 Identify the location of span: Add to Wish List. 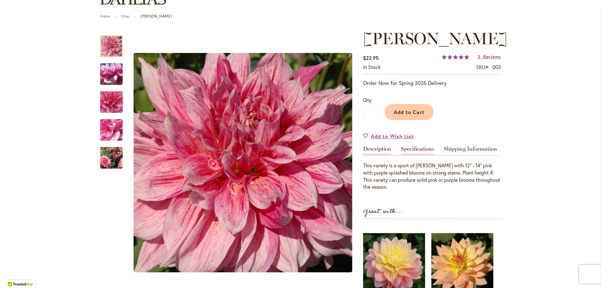
(392, 136).